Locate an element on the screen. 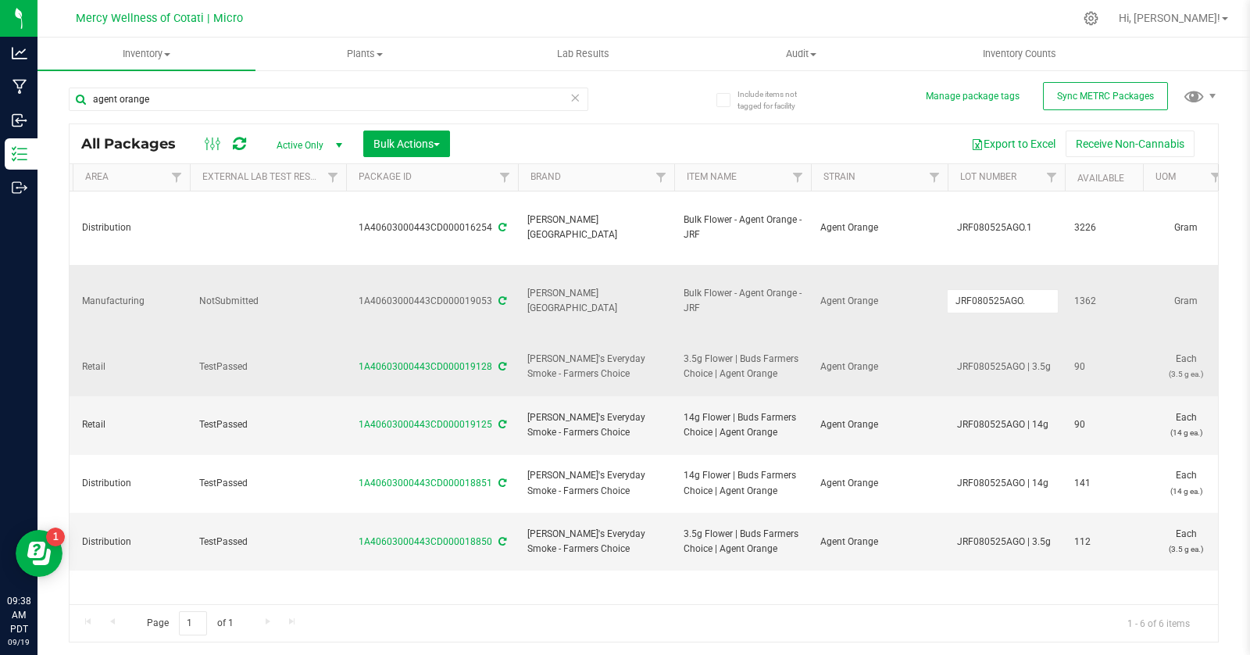 This screenshot has height=655, width=1250. a: Audit is located at coordinates (801, 54).